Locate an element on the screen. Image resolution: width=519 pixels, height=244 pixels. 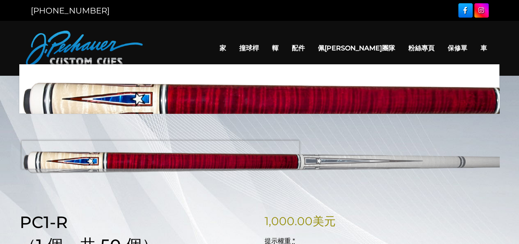
font: 配件 is located at coordinates (298, 48).